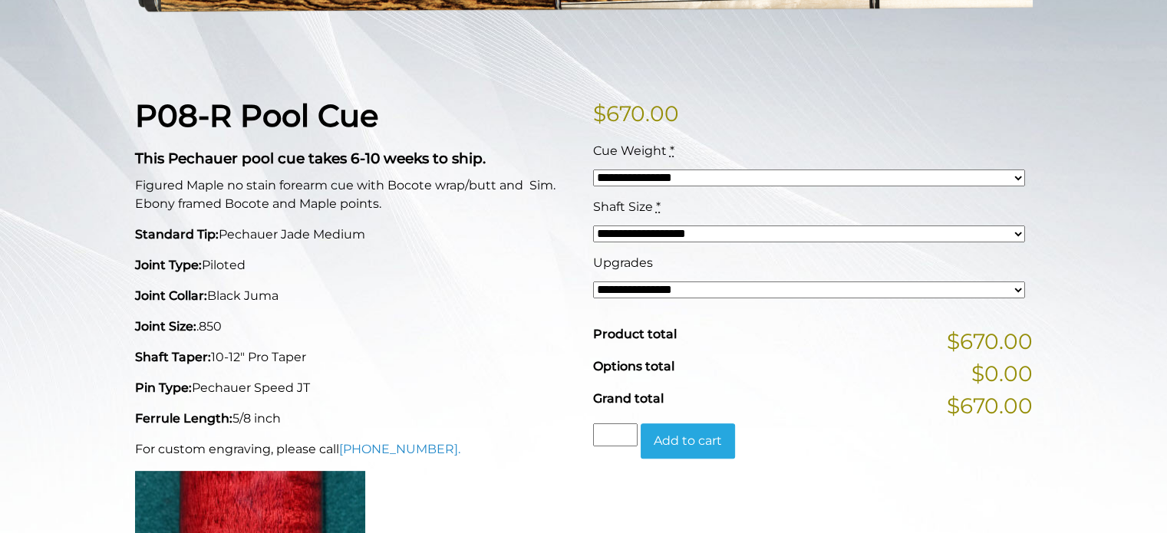  I want to click on bdi: 670.00, so click(636, 114).